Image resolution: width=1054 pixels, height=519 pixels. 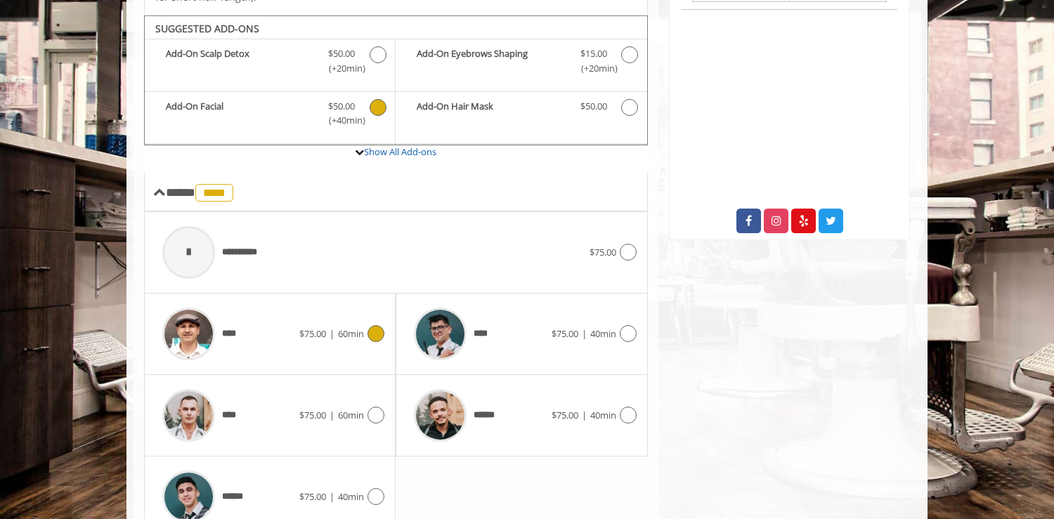 What do you see at coordinates (491, 107) in the screenshot?
I see `b: Add-On Hair Mask` at bounding box center [491, 107].